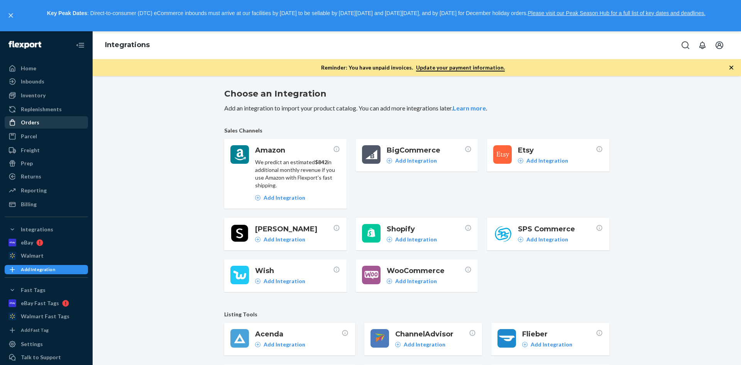  I want to click on div: Talk to Support, so click(41, 357).